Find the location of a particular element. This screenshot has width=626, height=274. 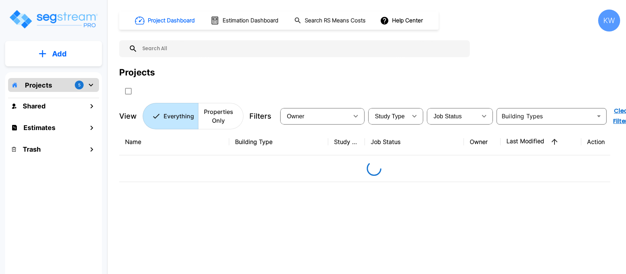

span: Job Status is located at coordinates (447, 116).